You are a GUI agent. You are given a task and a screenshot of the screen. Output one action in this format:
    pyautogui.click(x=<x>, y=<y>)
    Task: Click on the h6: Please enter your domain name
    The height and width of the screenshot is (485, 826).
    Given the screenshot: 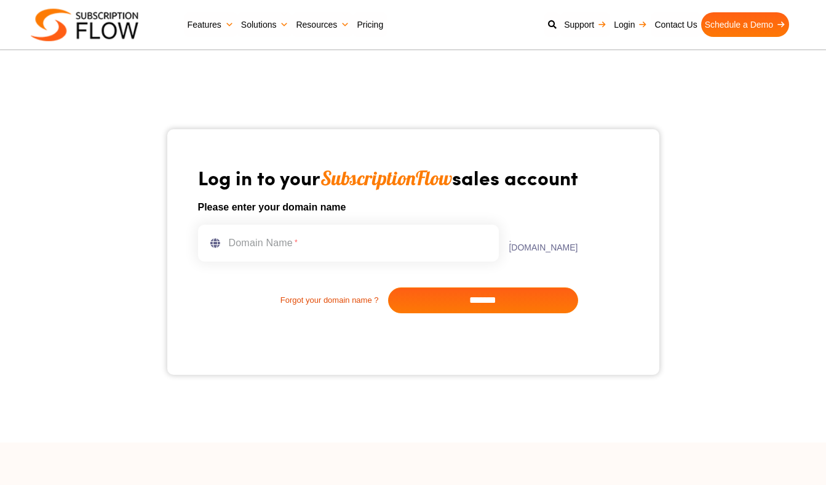 What is the action you would take?
    pyautogui.click(x=388, y=207)
    